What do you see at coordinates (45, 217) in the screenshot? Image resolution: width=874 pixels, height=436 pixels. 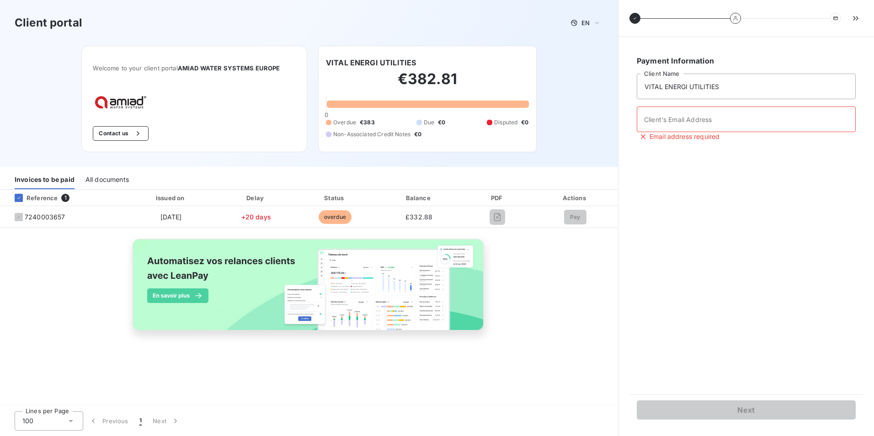 I see `span: 7240003657` at bounding box center [45, 217].